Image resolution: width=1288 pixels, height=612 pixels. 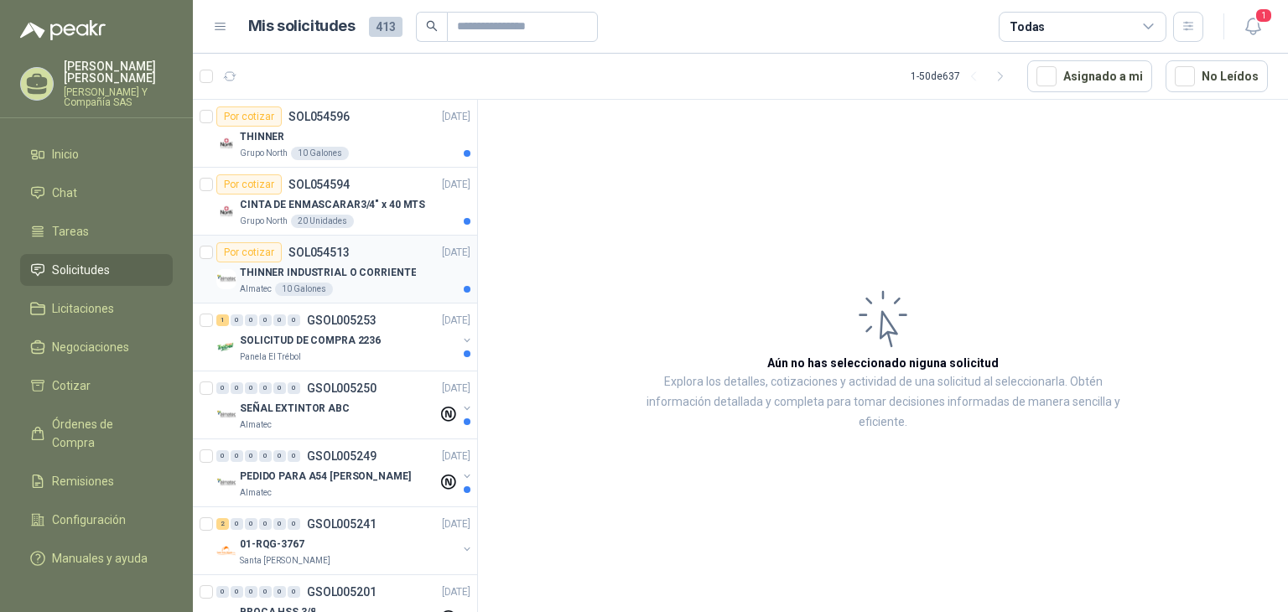 What do you see at coordinates (294, 408) in the screenshot?
I see `p: SEÑAL EXTINTOR ABC` at bounding box center [294, 408].